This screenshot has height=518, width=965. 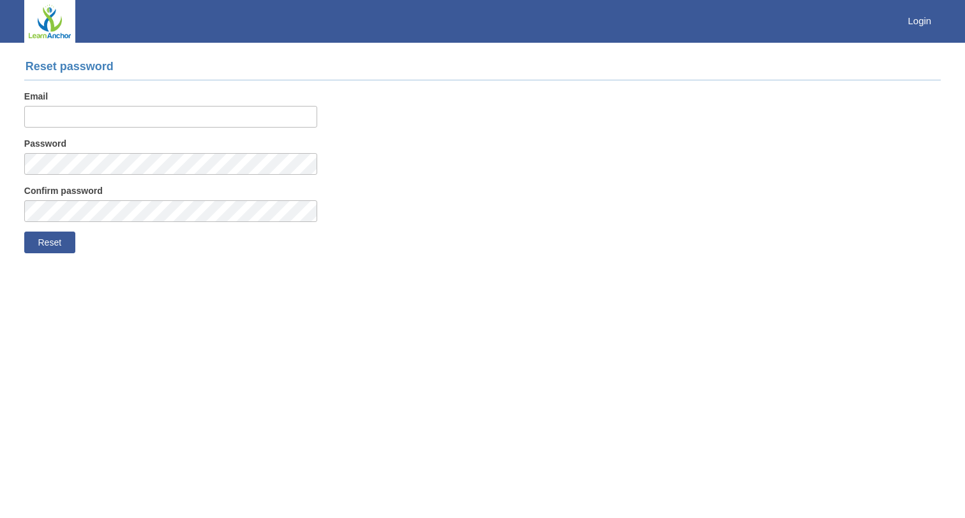 What do you see at coordinates (919, 21) in the screenshot?
I see `a: Login` at bounding box center [919, 21].